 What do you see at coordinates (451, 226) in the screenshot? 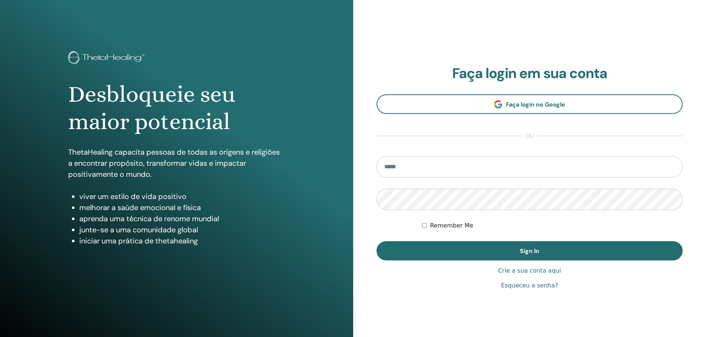
I see `label: Remember Me` at bounding box center [451, 226].